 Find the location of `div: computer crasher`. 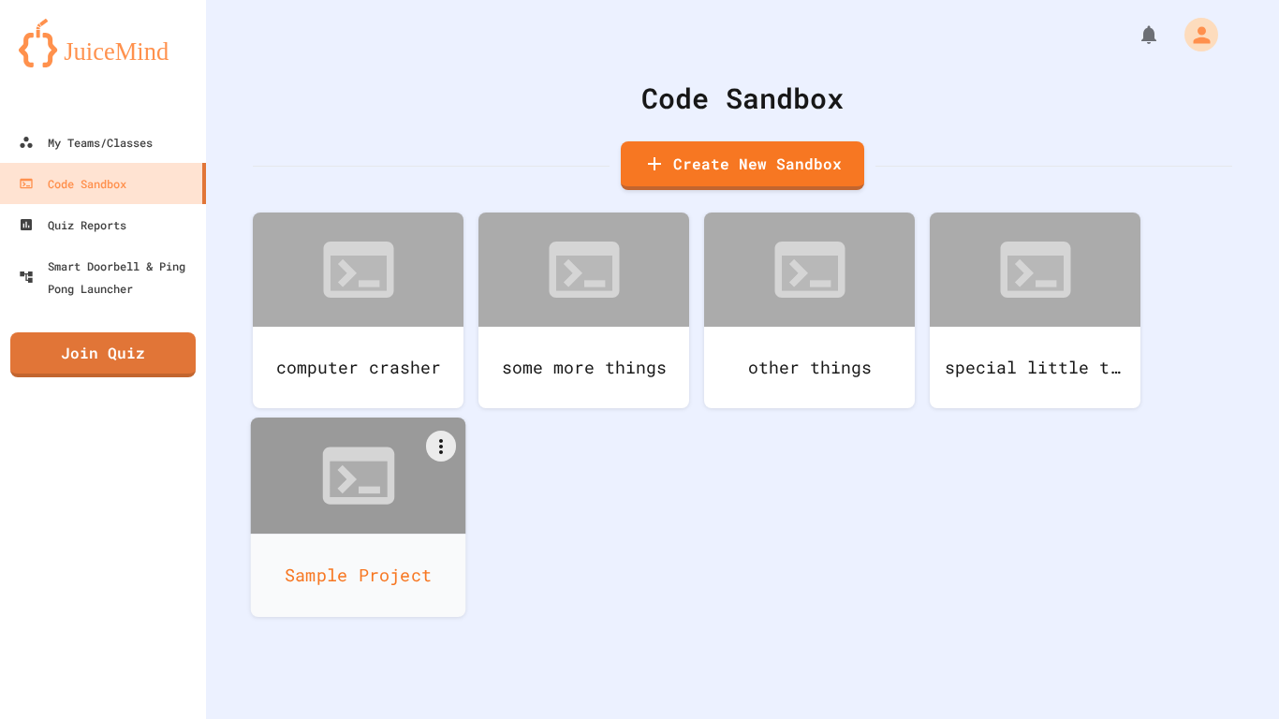

div: computer crasher is located at coordinates (358, 367).